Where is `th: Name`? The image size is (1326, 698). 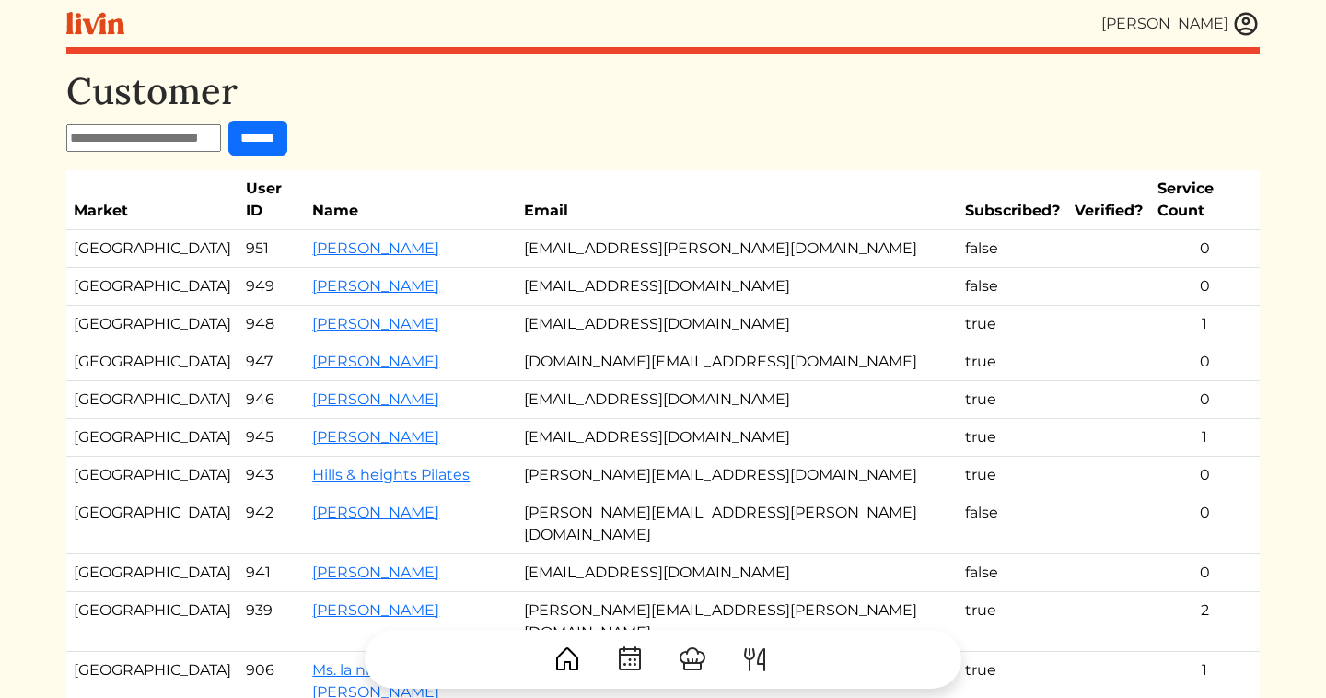
th: Name is located at coordinates (411, 200).